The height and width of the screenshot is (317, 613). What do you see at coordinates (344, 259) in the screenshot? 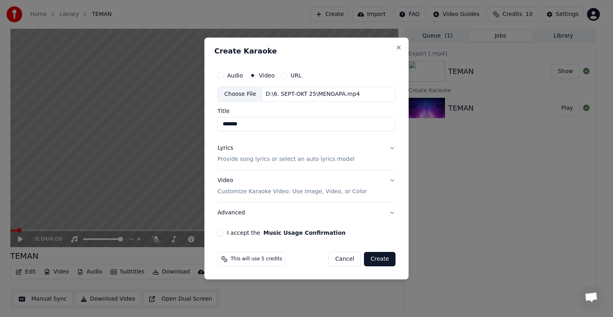
I see `button: Cancel` at bounding box center [344, 259].